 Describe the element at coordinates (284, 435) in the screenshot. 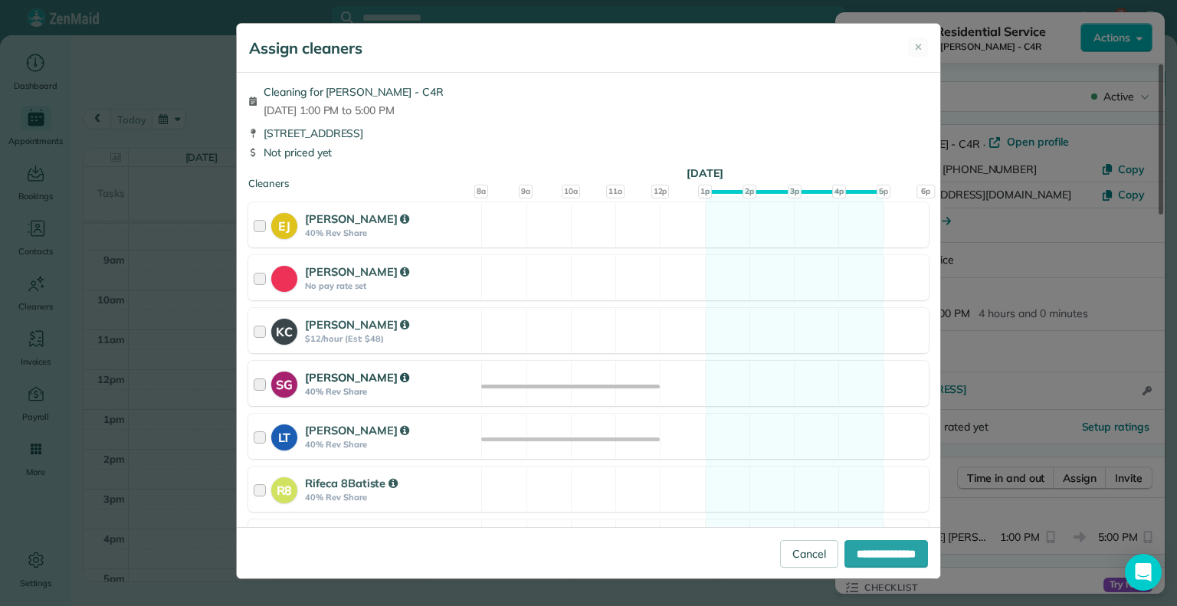

I see `strong: LT` at that location.